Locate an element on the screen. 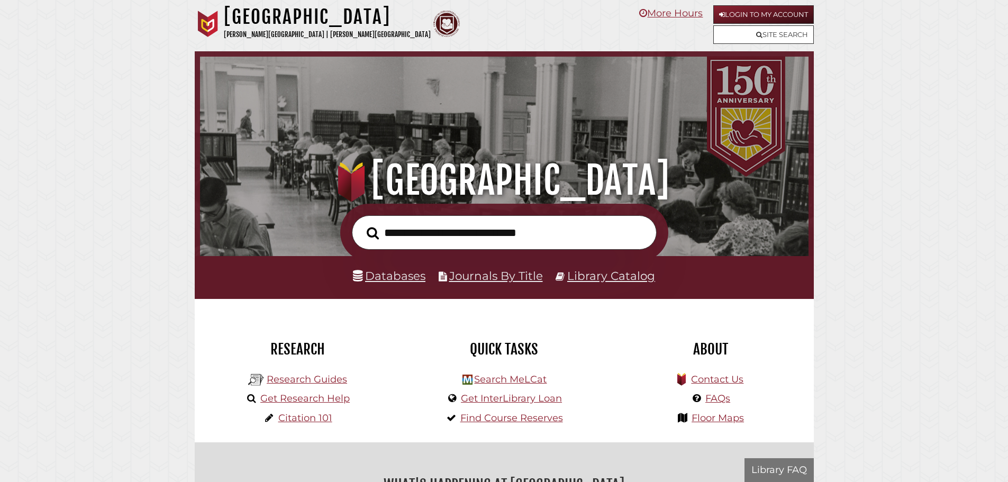 The height and width of the screenshot is (482, 1008). h2: Research is located at coordinates (298, 349).